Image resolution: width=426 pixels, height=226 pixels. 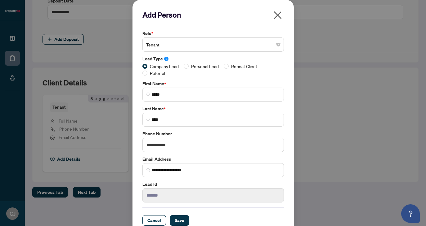 What do you see at coordinates (179, 221) in the screenshot?
I see `button: Save` at bounding box center [179, 221].